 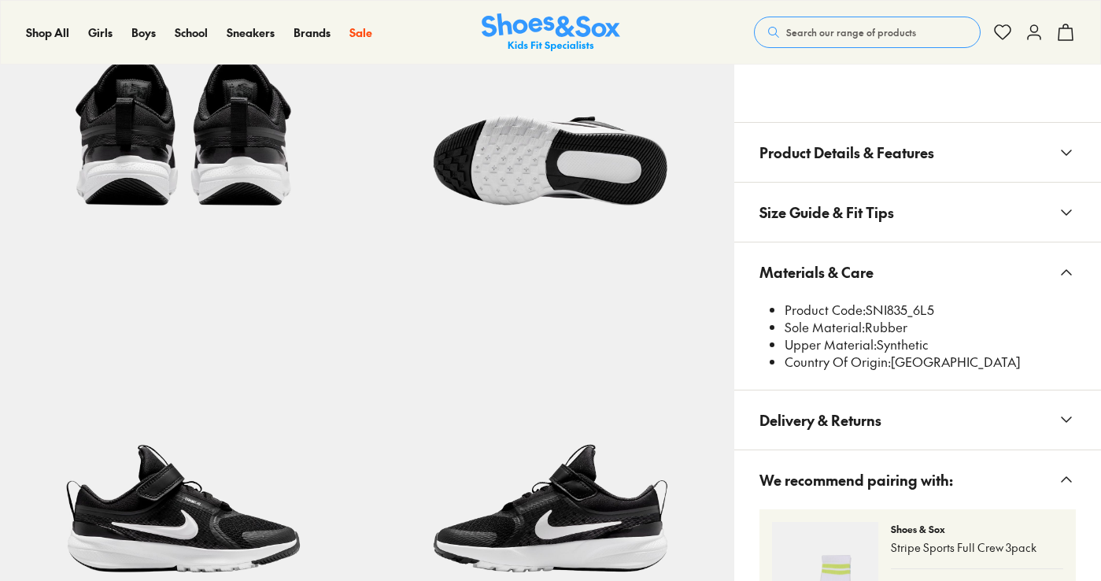 I want to click on a: Shop All, so click(x=47, y=32).